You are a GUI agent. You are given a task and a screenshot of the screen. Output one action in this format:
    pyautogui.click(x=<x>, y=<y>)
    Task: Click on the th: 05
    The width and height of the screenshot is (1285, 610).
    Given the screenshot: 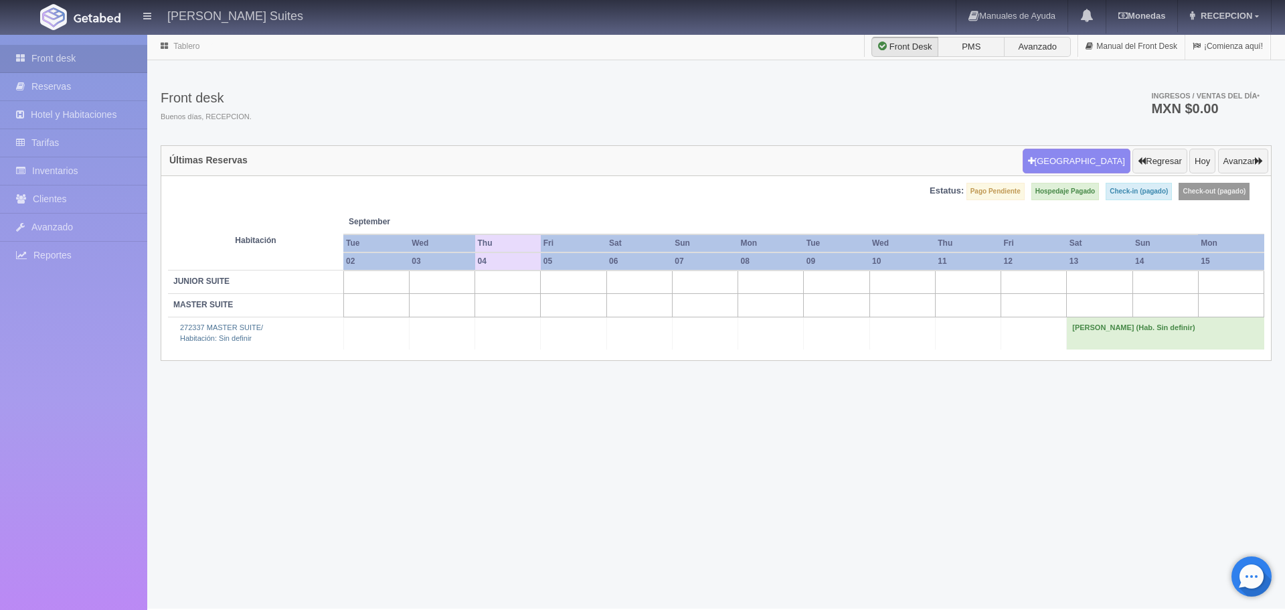 What is the action you would take?
    pyautogui.click(x=574, y=261)
    